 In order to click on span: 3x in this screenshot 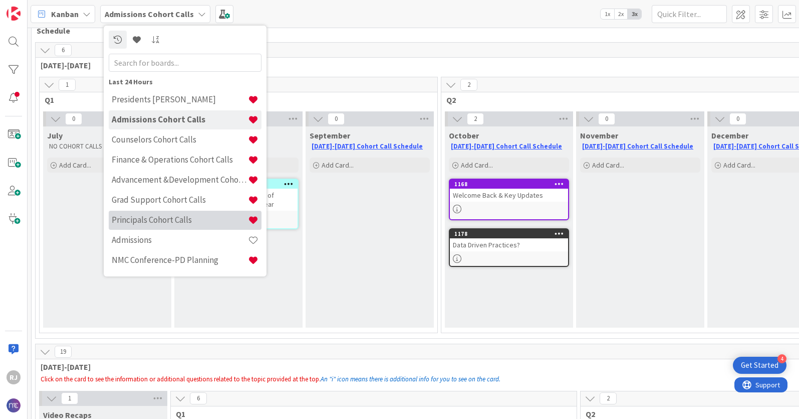, I will do `click(635, 14)`.